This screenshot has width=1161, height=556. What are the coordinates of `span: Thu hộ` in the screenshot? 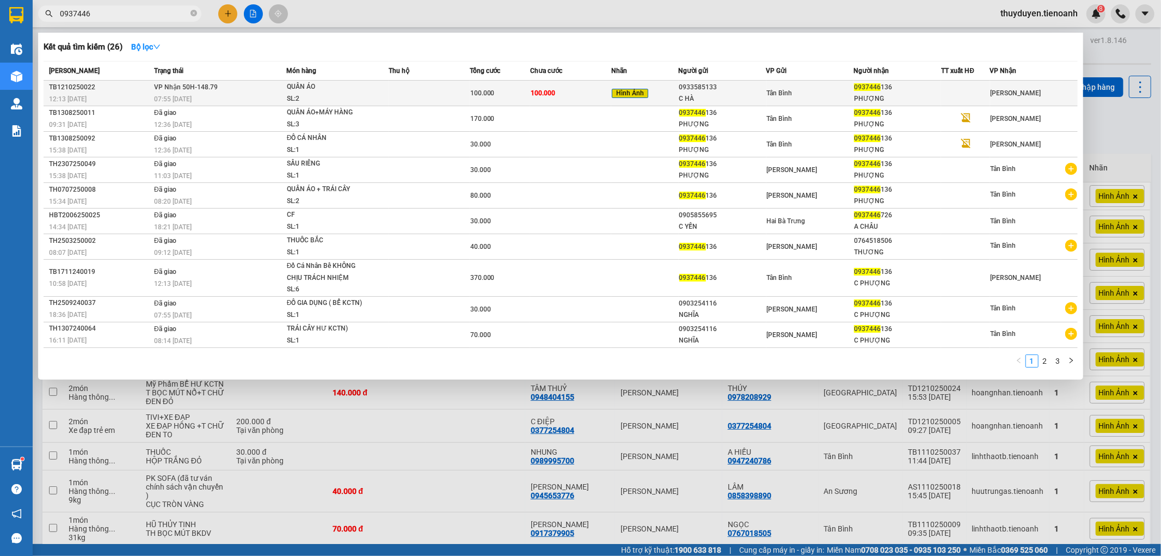 It's located at (399, 71).